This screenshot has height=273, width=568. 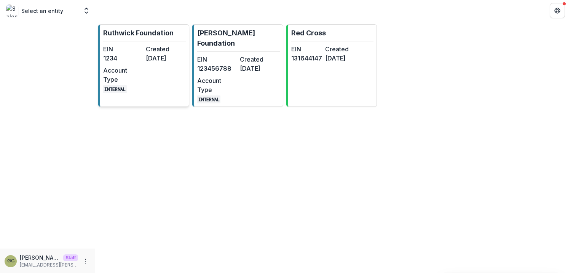 What do you see at coordinates (217, 68) in the screenshot?
I see `dd: 123456788` at bounding box center [217, 68].